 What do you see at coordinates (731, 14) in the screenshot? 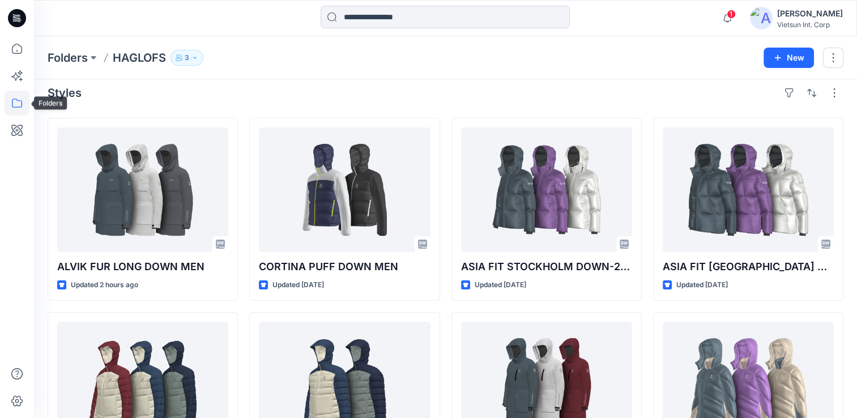
I see `span: 1` at bounding box center [731, 14].